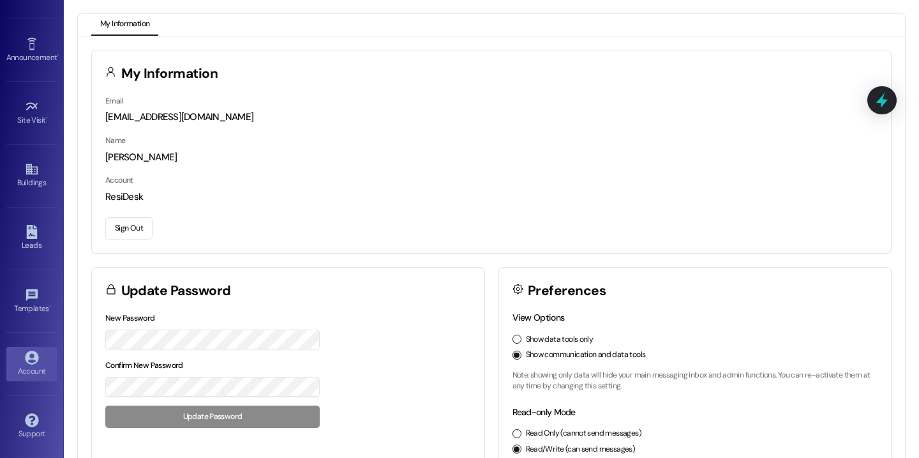  What do you see at coordinates (544, 412) in the screenshot?
I see `label: Read-only Mode` at bounding box center [544, 412].